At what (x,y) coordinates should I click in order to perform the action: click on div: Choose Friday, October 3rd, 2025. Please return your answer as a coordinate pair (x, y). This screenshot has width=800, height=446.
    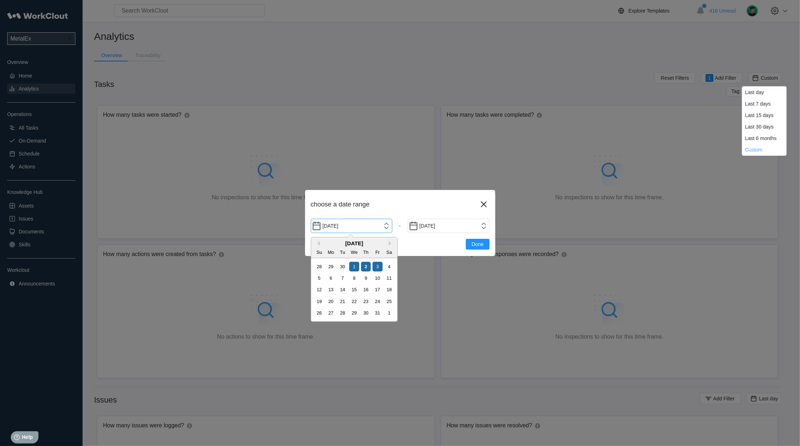
    Looking at the image, I should click on (377, 266).